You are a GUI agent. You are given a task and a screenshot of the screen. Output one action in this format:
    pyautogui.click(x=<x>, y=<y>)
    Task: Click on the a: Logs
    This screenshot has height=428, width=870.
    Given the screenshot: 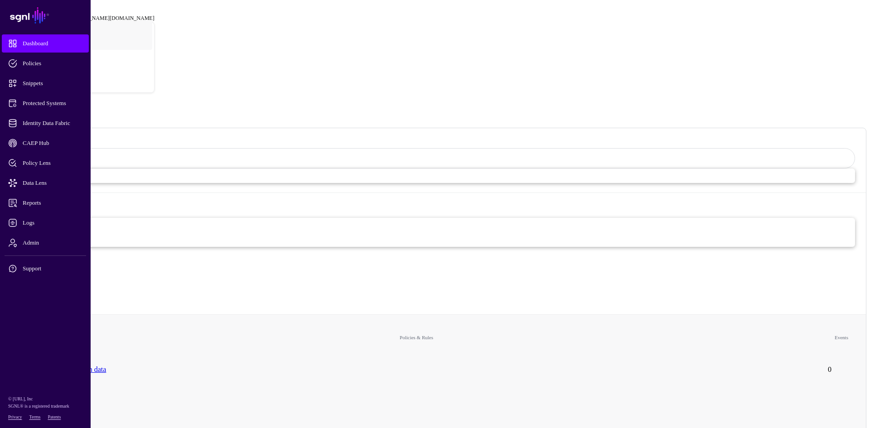 What is the action you would take?
    pyautogui.click(x=45, y=223)
    